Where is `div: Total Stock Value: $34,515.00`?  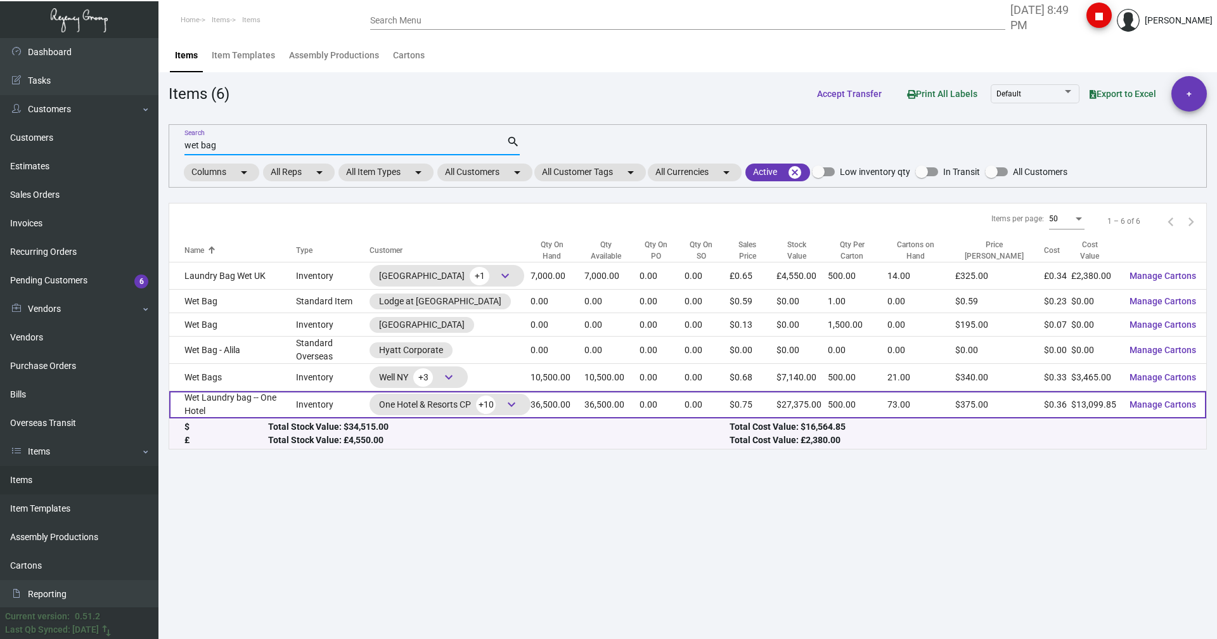 div: Total Stock Value: $34,515.00 is located at coordinates (499, 426).